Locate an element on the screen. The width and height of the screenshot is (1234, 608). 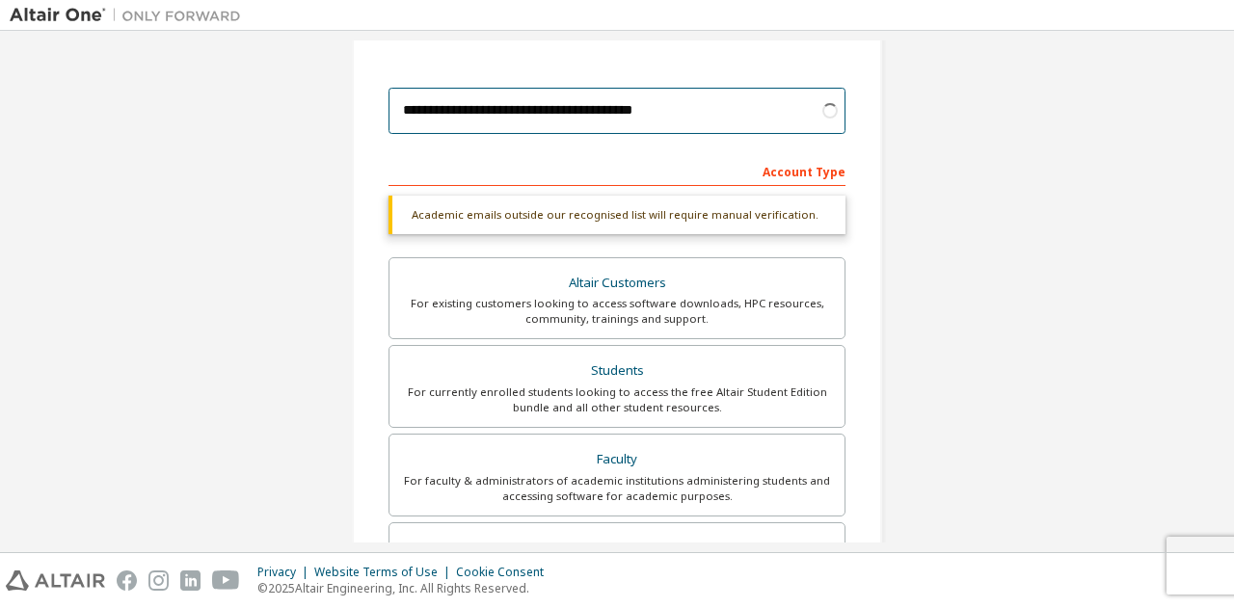
div: For faculty & administrators of academic institutions administering students and accessing softwa... is located at coordinates (617, 489).